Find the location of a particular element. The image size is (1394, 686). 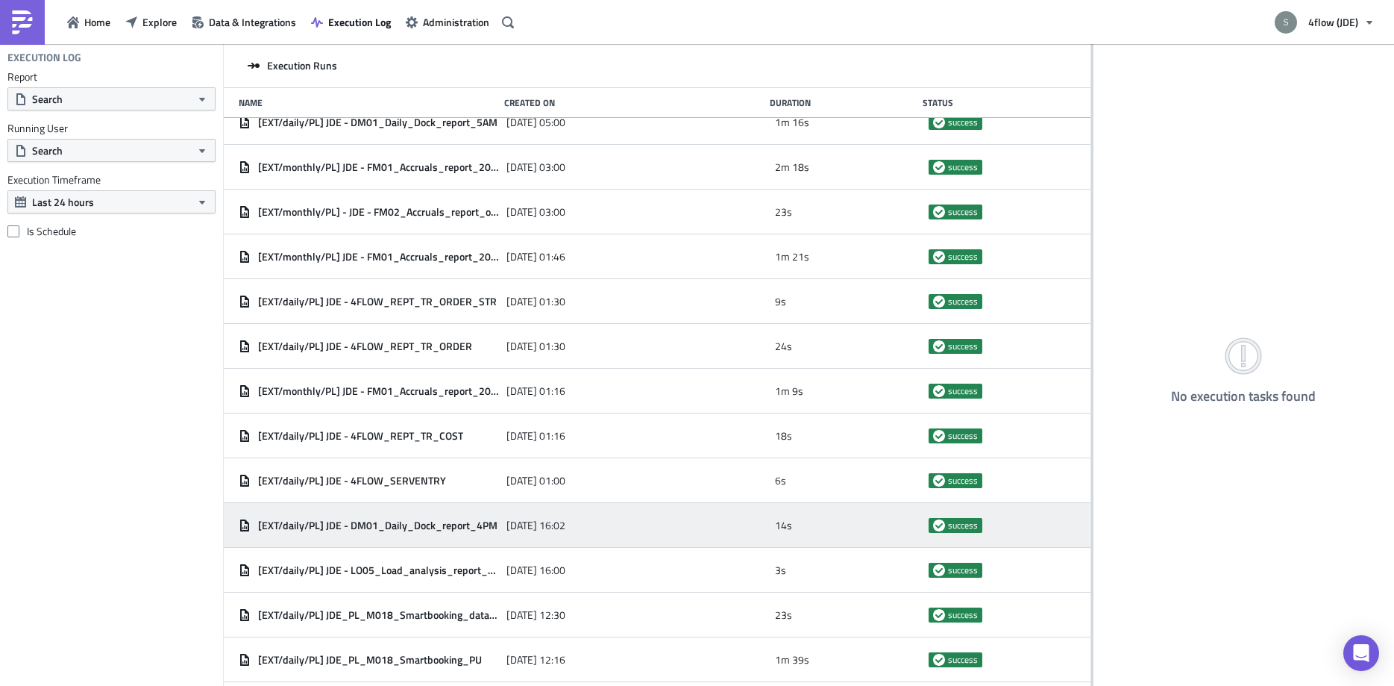

img: PushMetrics is located at coordinates (22, 22).